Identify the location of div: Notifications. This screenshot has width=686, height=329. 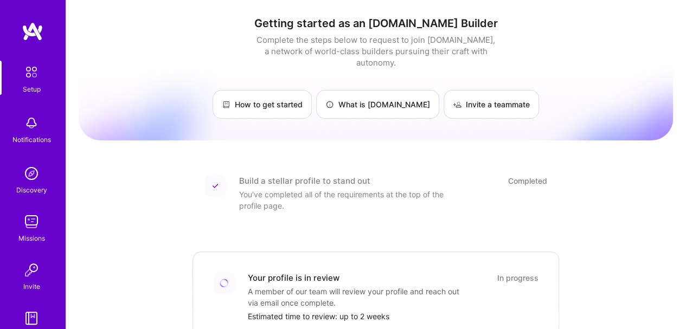
(31, 139).